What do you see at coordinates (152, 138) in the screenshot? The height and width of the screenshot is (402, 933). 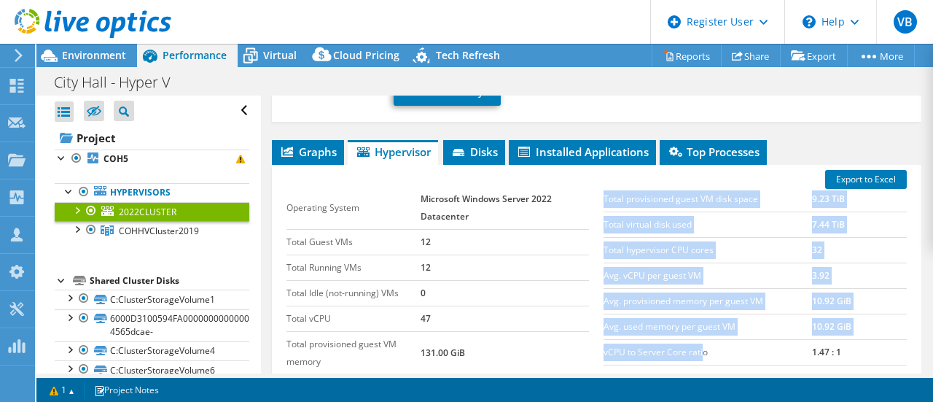 I see `a: Project` at bounding box center [152, 138].